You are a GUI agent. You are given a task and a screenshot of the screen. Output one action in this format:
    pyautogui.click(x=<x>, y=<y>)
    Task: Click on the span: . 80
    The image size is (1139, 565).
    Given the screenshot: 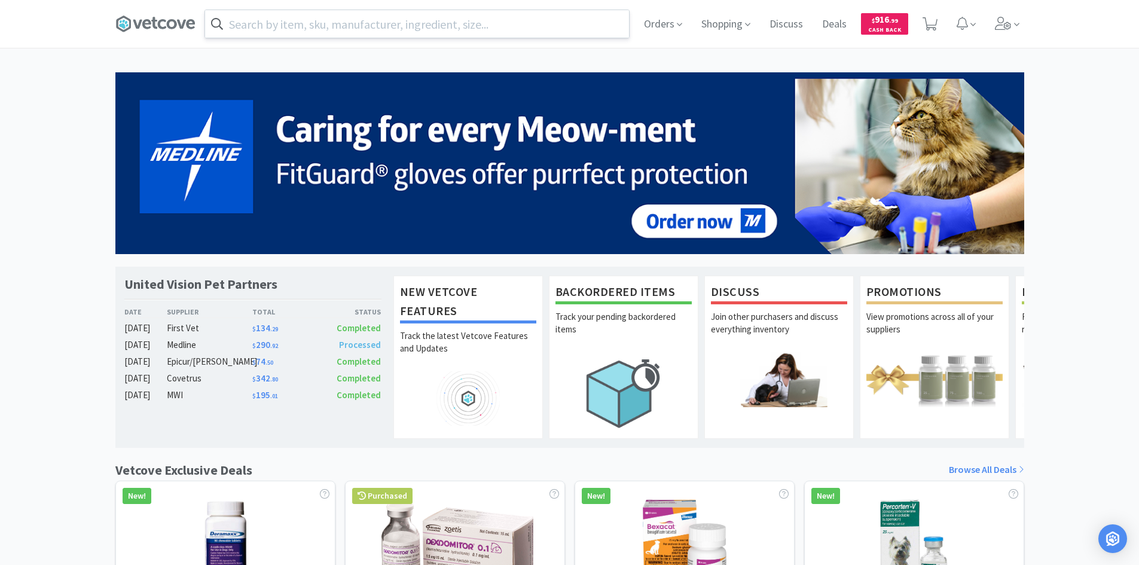 What is the action you would take?
    pyautogui.click(x=274, y=379)
    